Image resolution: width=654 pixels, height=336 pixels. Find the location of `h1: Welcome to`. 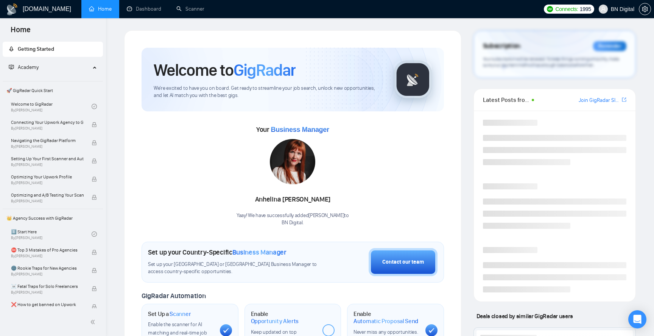

h1: Welcome to is located at coordinates (225, 70).